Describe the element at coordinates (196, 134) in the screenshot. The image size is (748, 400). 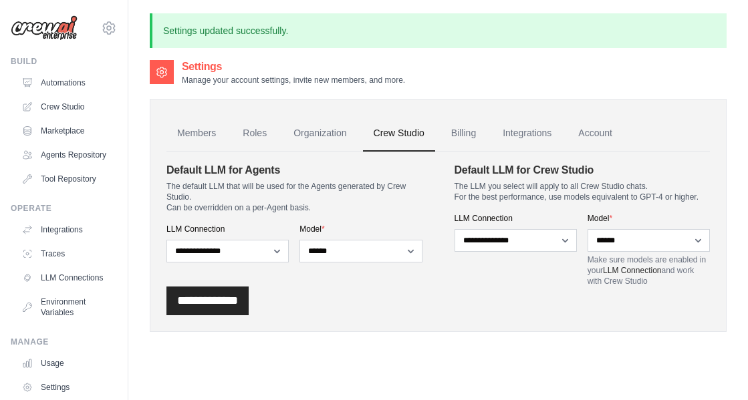
I see `a: Members` at that location.